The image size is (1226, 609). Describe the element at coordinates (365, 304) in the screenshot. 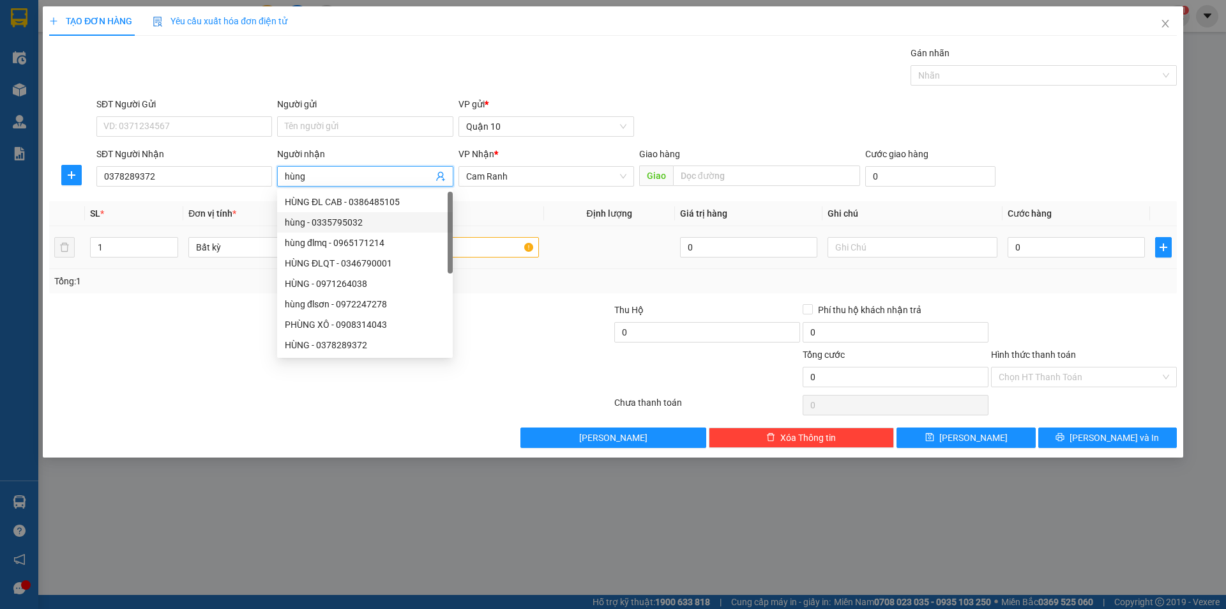

I see `div: hùng đlsơn - 0972247278` at that location.